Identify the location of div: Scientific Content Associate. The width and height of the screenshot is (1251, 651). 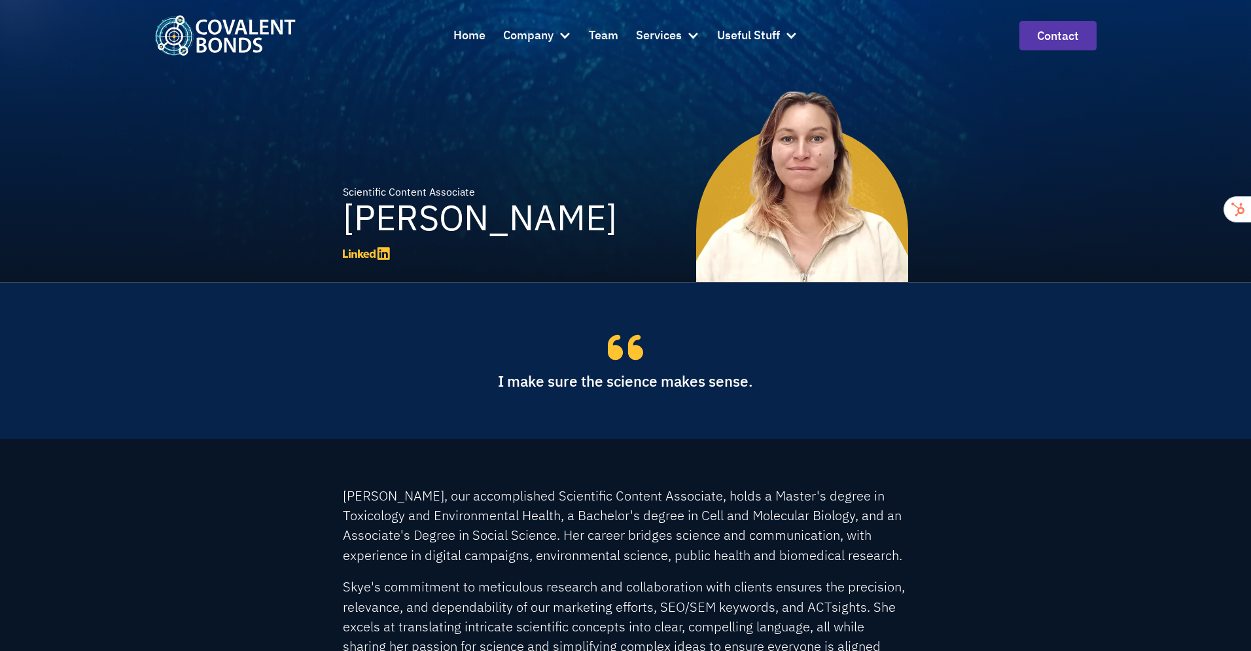
(480, 192).